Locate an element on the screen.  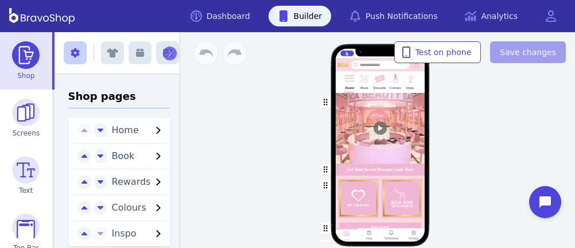
div: Notifations is located at coordinates (391, 238).